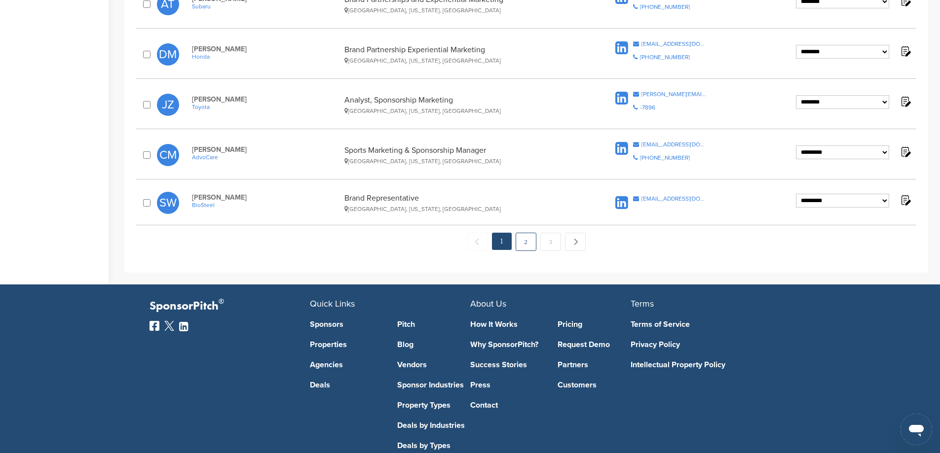  I want to click on a: Contact, so click(507, 406).